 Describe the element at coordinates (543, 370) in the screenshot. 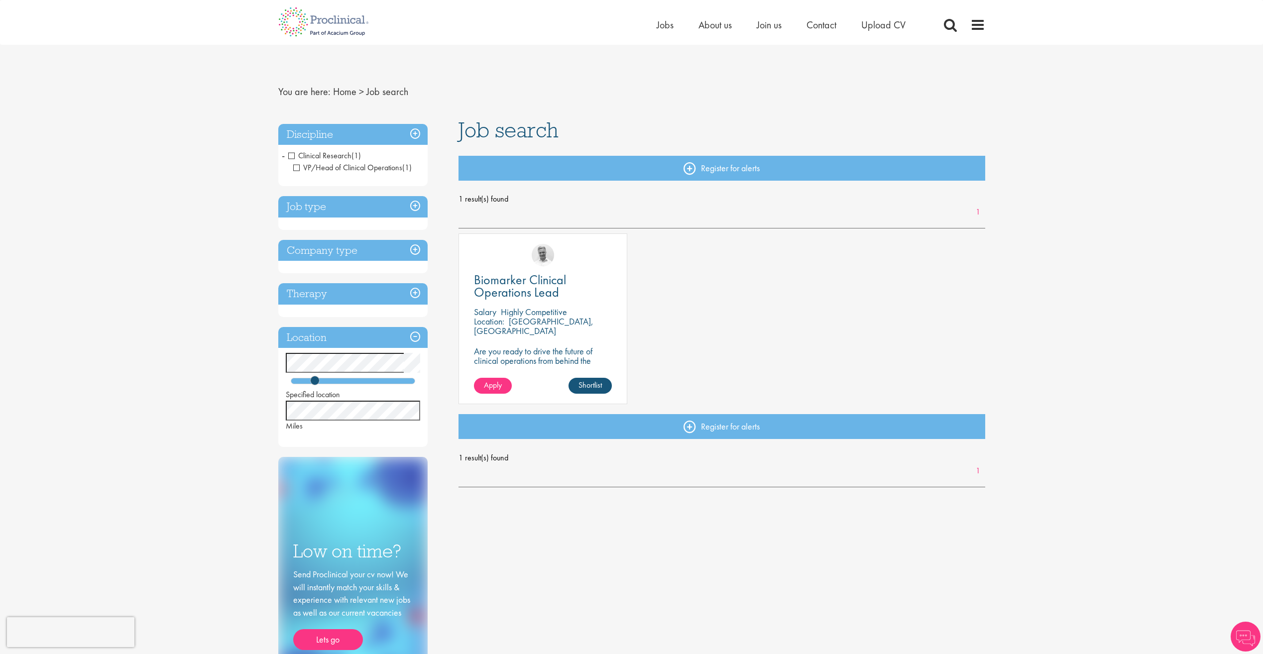

I see `p: Are you ready to drive the future of clinical operations from behind the scenes? Looking to be in...` at that location.